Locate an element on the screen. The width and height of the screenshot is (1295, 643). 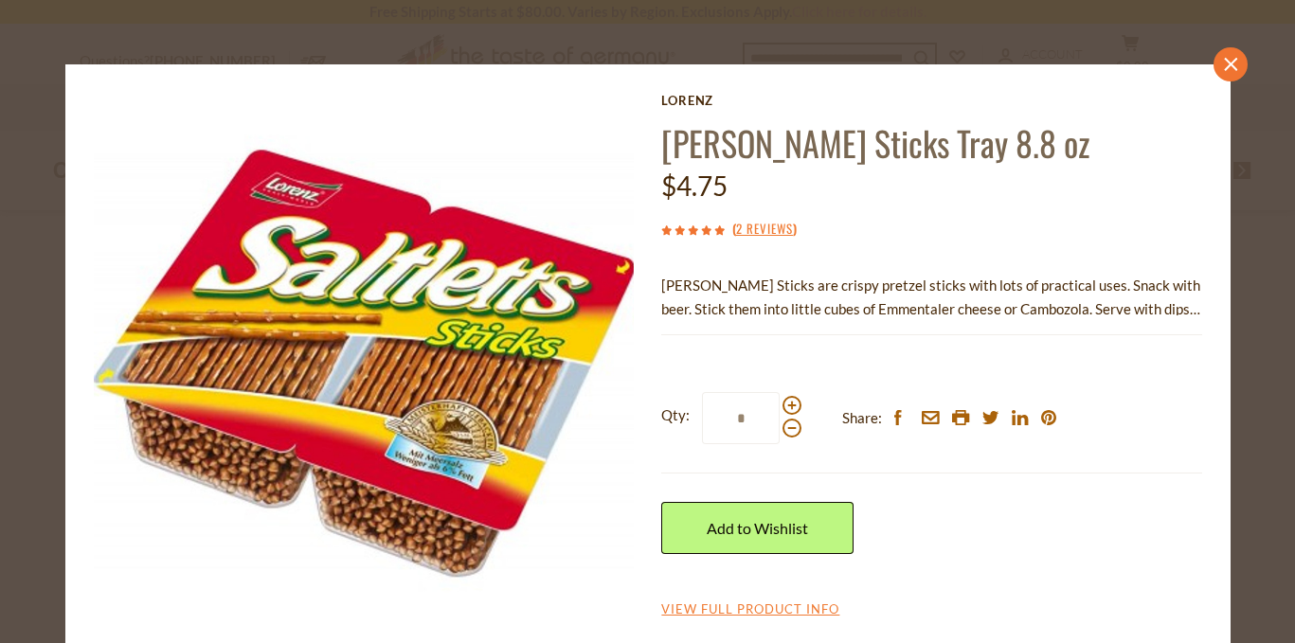
a: 2 Reviews is located at coordinates (764, 229).